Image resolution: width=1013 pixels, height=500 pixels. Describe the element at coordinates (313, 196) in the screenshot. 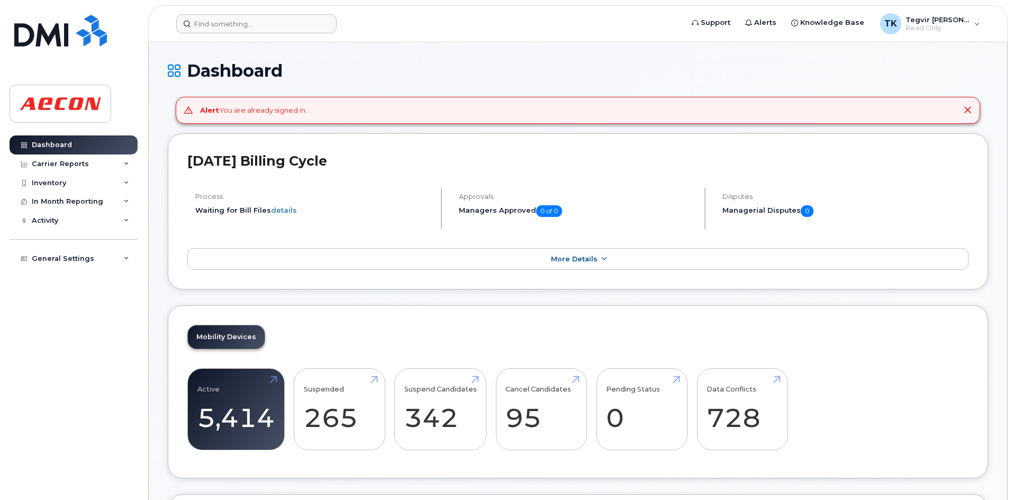

I see `h4: Process` at that location.